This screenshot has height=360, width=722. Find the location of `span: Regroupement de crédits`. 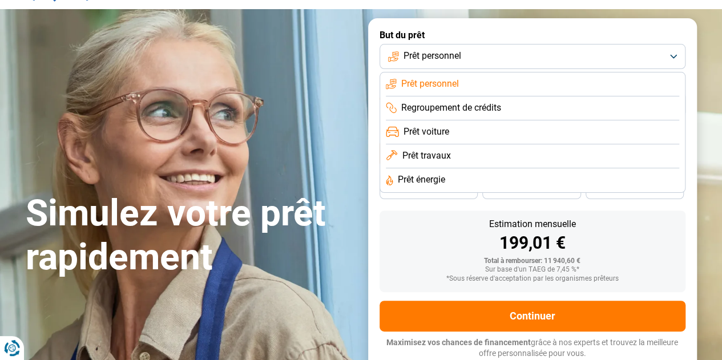

span: Regroupement de crédits is located at coordinates (451, 108).